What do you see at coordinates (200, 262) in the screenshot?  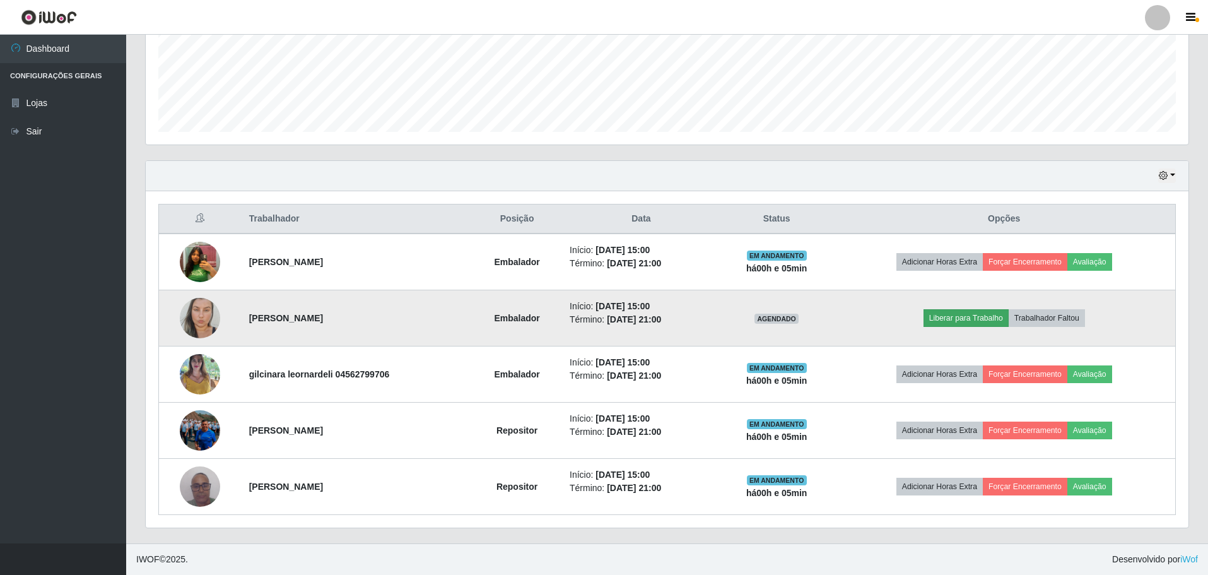 I see `img: 1749579597632.jpeg` at bounding box center [200, 262].